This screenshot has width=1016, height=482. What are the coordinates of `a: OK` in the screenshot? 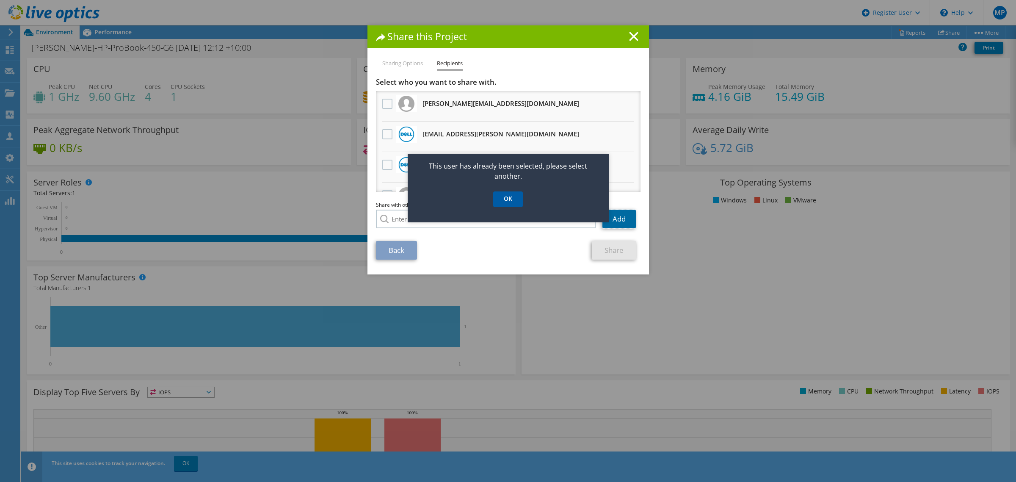 It's located at (508, 199).